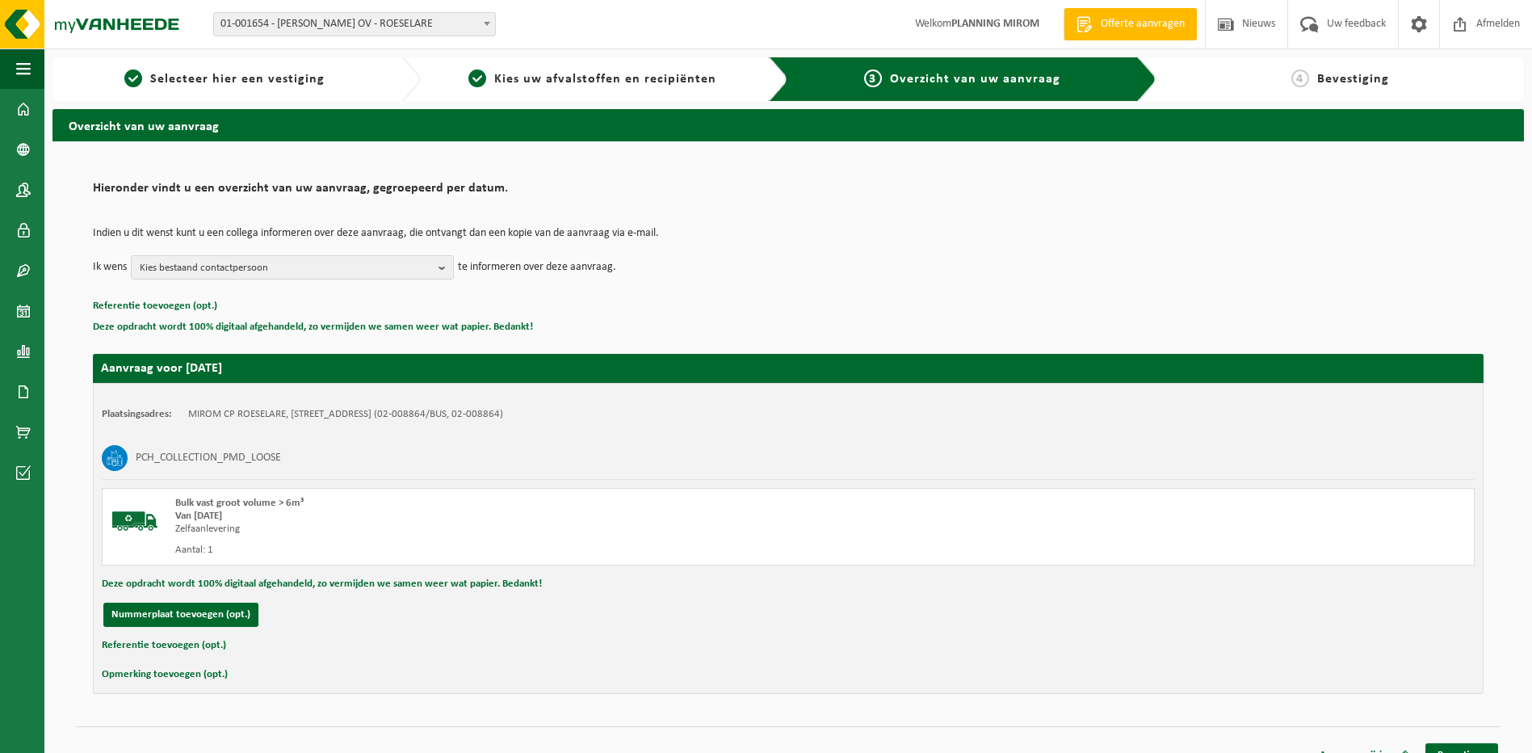 The height and width of the screenshot is (753, 1532). What do you see at coordinates (514, 550) in the screenshot?
I see `div: Aantal: 1` at bounding box center [514, 550].